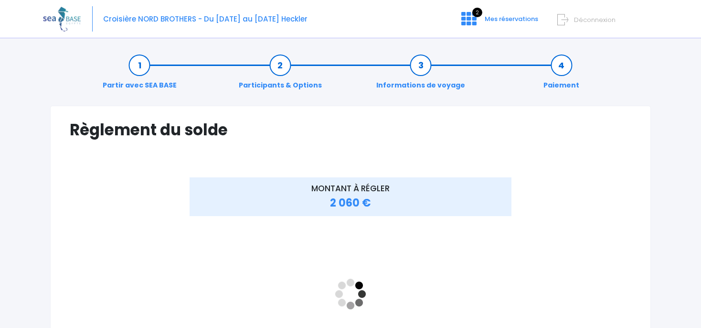  What do you see at coordinates (351, 202) in the screenshot?
I see `span: 2 060 €` at bounding box center [351, 202].